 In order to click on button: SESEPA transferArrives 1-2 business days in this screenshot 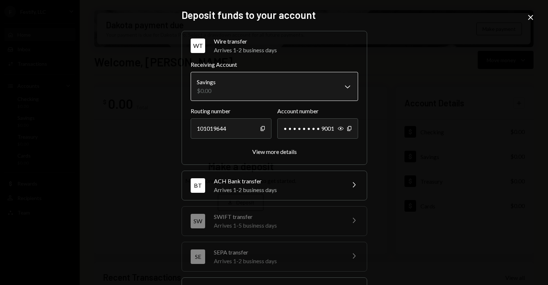, I will do `click(275, 256)`.